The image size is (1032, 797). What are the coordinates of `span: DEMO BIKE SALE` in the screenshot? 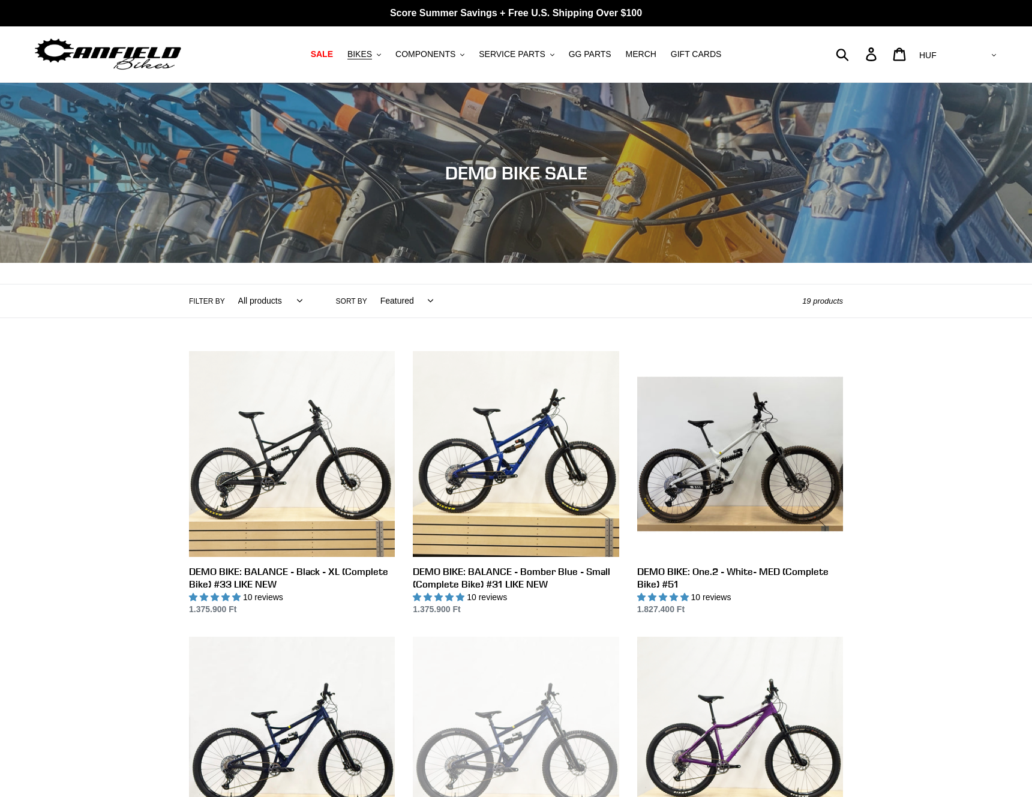 It's located at (516, 173).